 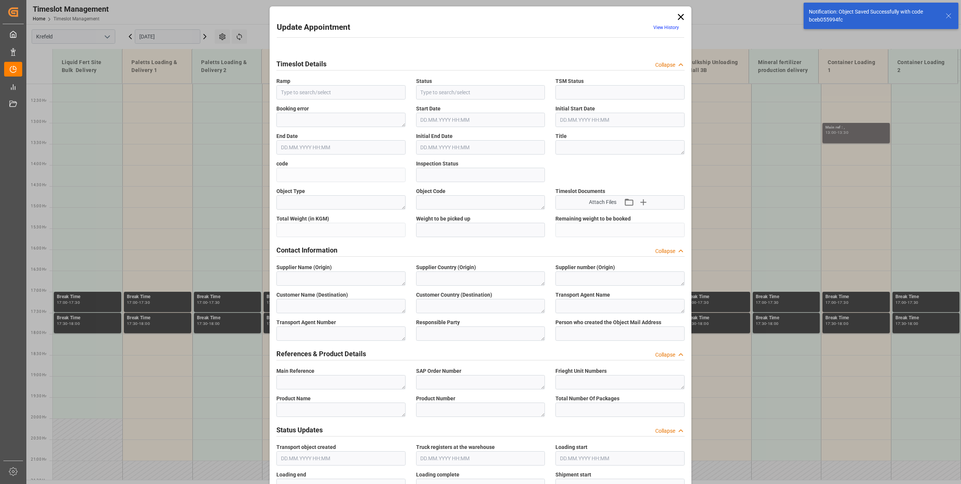 I want to click on span: Supplier Country (Origin), so click(x=446, y=267).